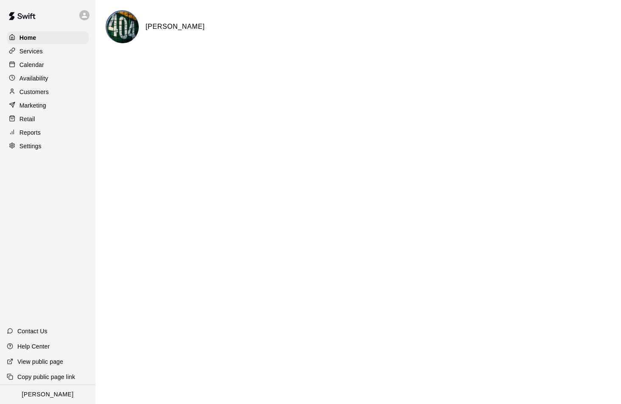  Describe the element at coordinates (30, 133) in the screenshot. I see `p: Reports` at that location.